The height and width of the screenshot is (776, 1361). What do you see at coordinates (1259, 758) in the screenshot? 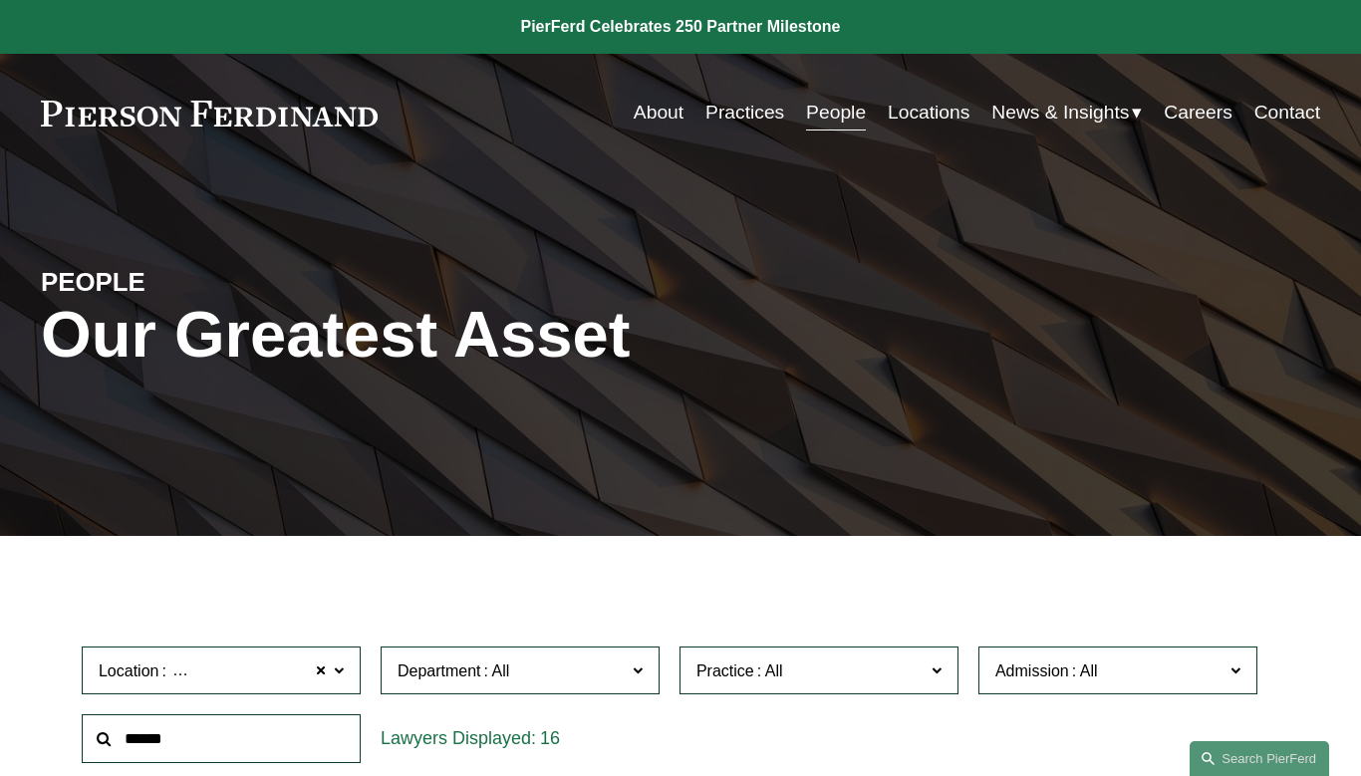
I see `a: Search this site` at bounding box center [1259, 758].